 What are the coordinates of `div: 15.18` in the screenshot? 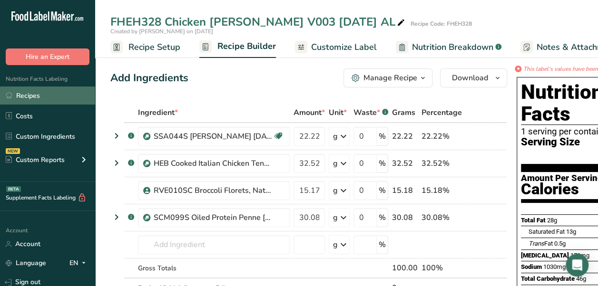 It's located at (405, 191).